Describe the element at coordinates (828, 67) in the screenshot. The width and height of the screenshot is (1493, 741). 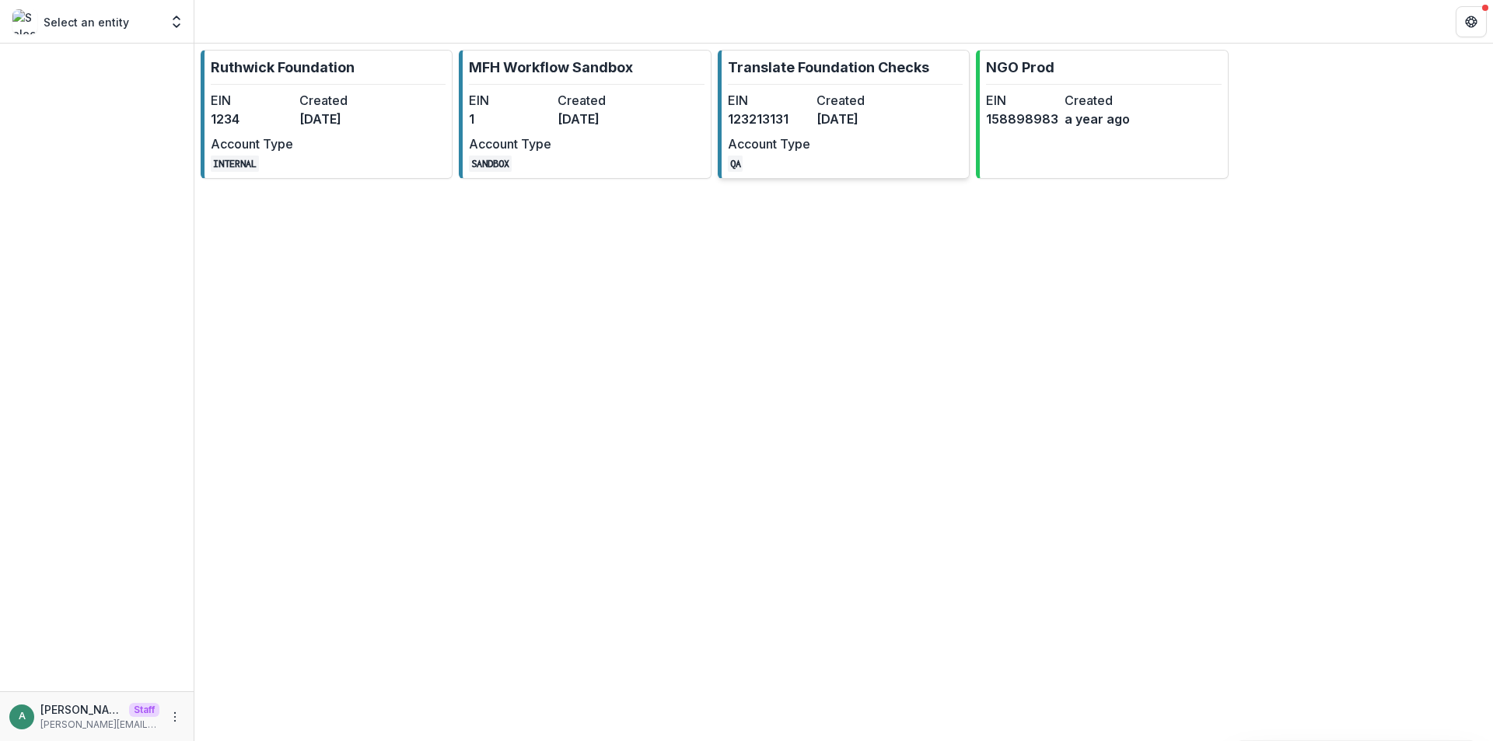
I see `p: Translate Foundation Checks` at that location.